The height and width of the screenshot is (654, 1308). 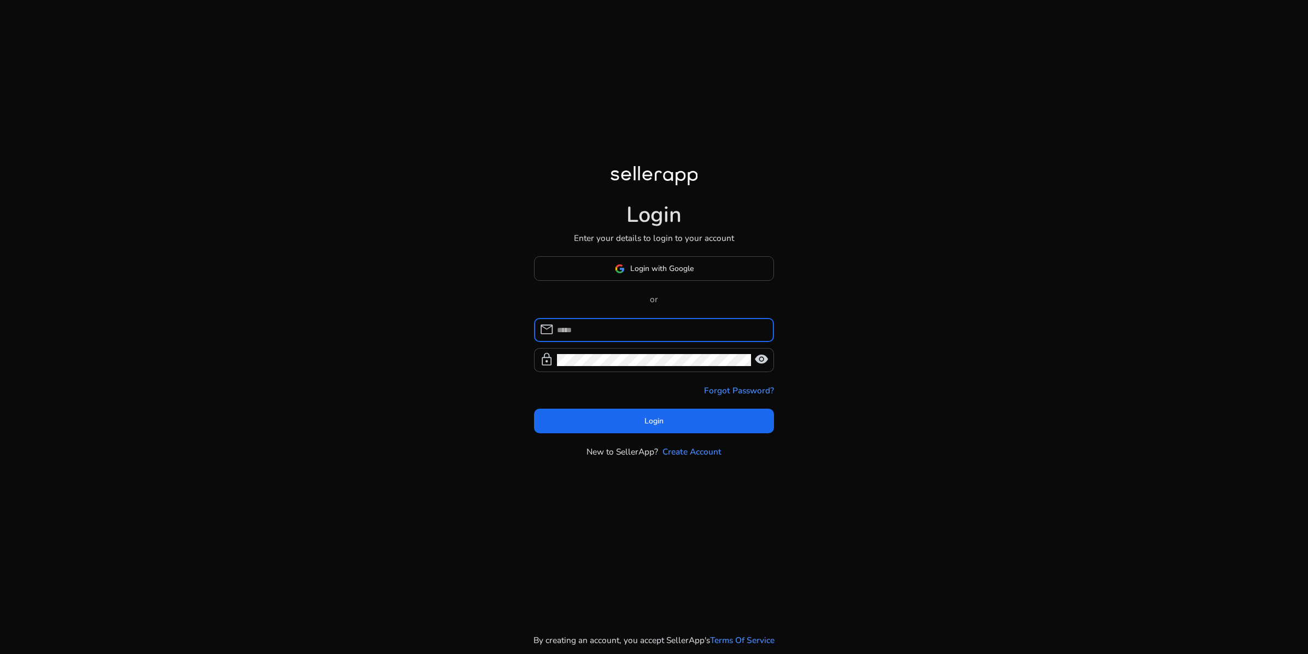 I want to click on a: Create Account, so click(x=692, y=451).